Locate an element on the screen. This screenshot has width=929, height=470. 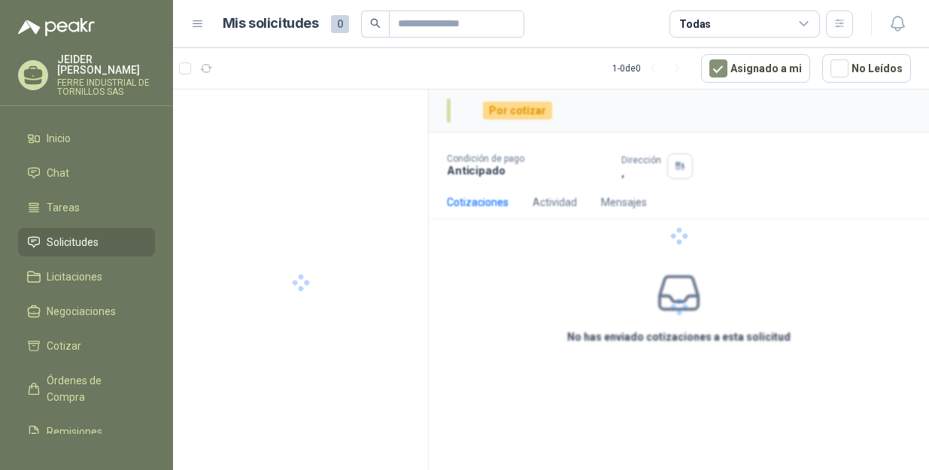
a: Chat is located at coordinates (87, 173).